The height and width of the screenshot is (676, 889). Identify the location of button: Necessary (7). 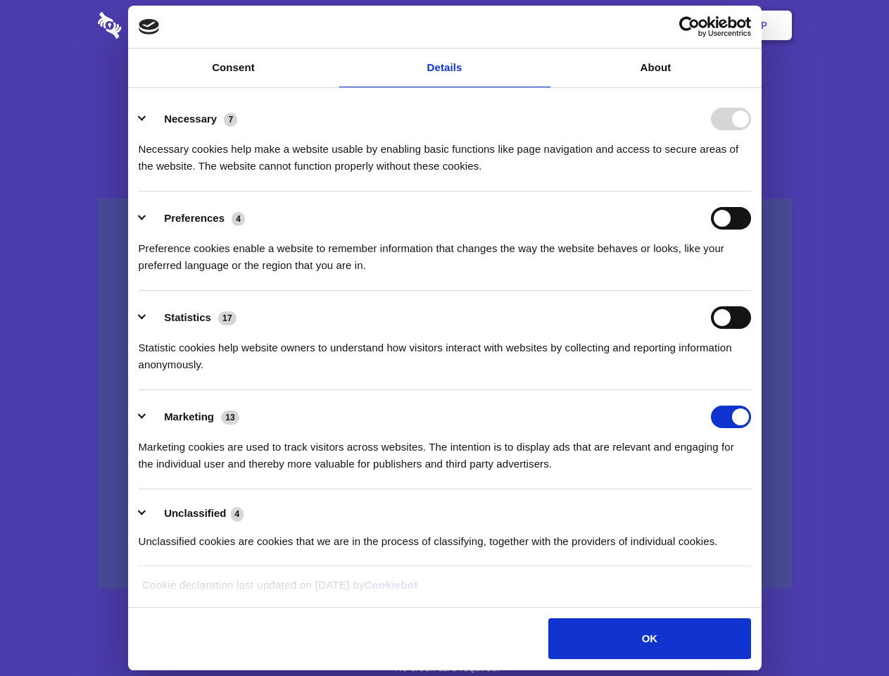
(192, 119).